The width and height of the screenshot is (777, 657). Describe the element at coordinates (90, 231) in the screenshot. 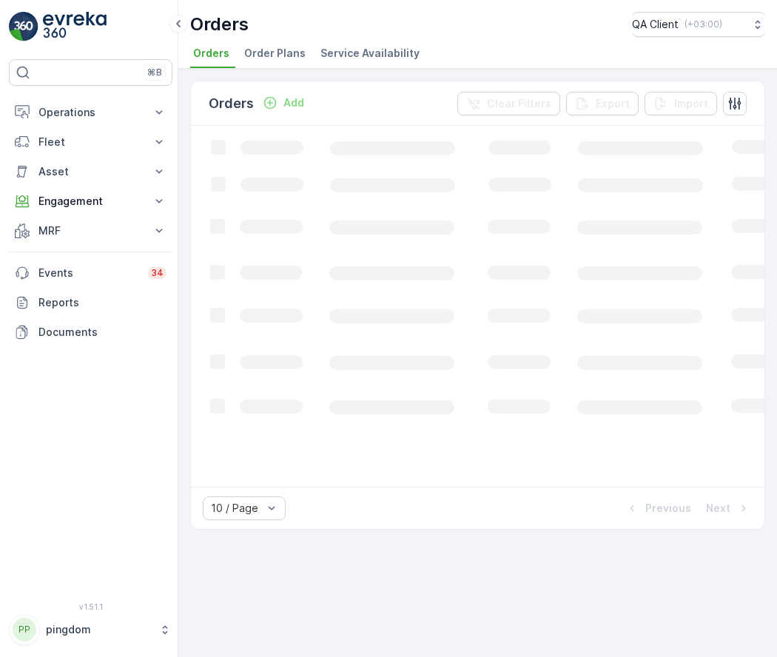

I see `button: MRF` at that location.